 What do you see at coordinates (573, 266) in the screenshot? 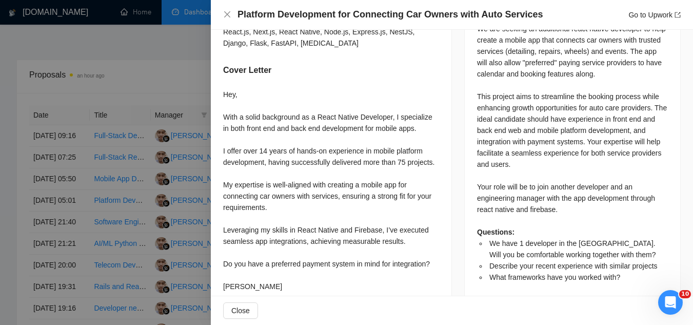
I see `span: Describe your recent experience with similar projects` at bounding box center [573, 266].